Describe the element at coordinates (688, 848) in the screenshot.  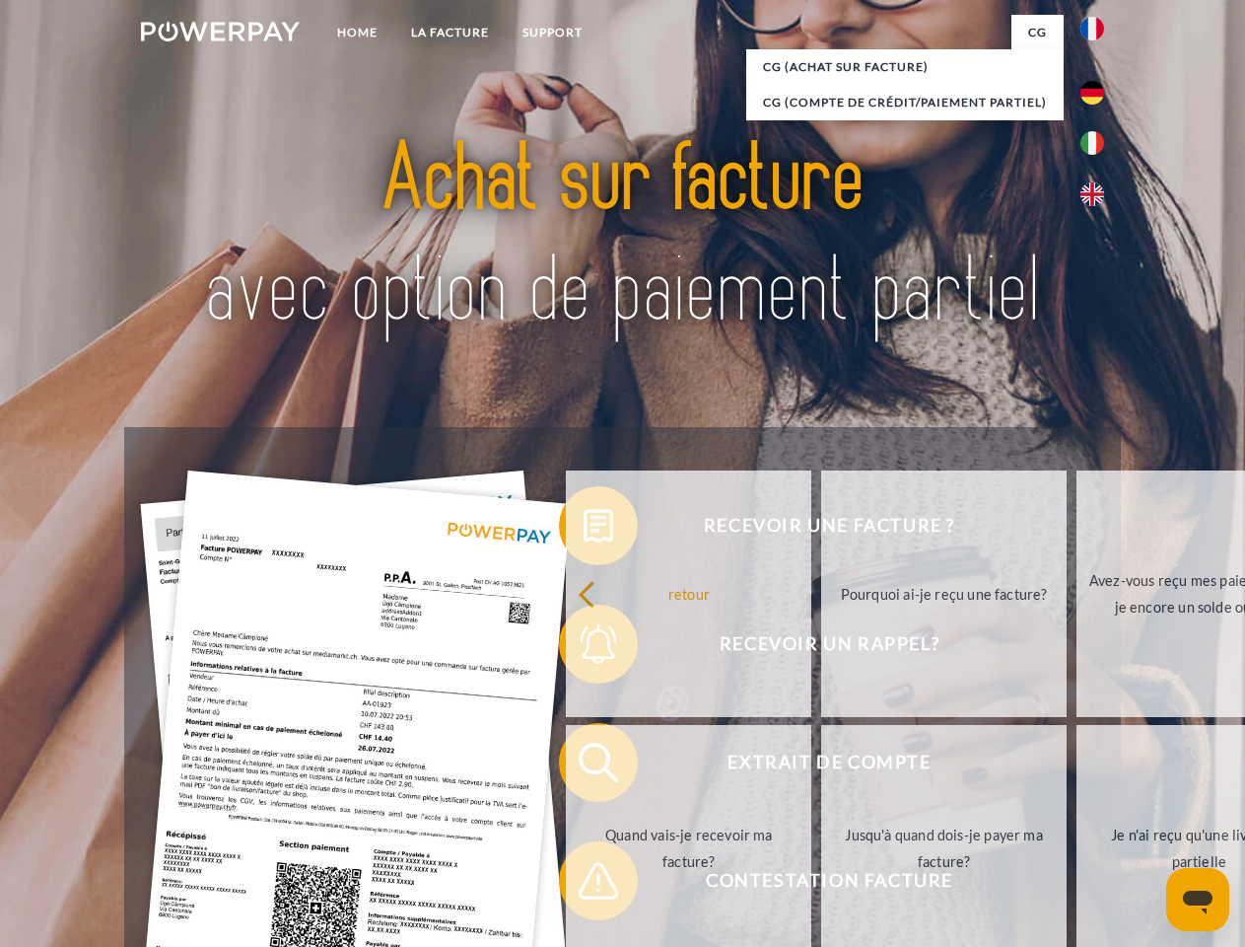
I see `div: Quand vais-je recevoir ma facture?` at that location.